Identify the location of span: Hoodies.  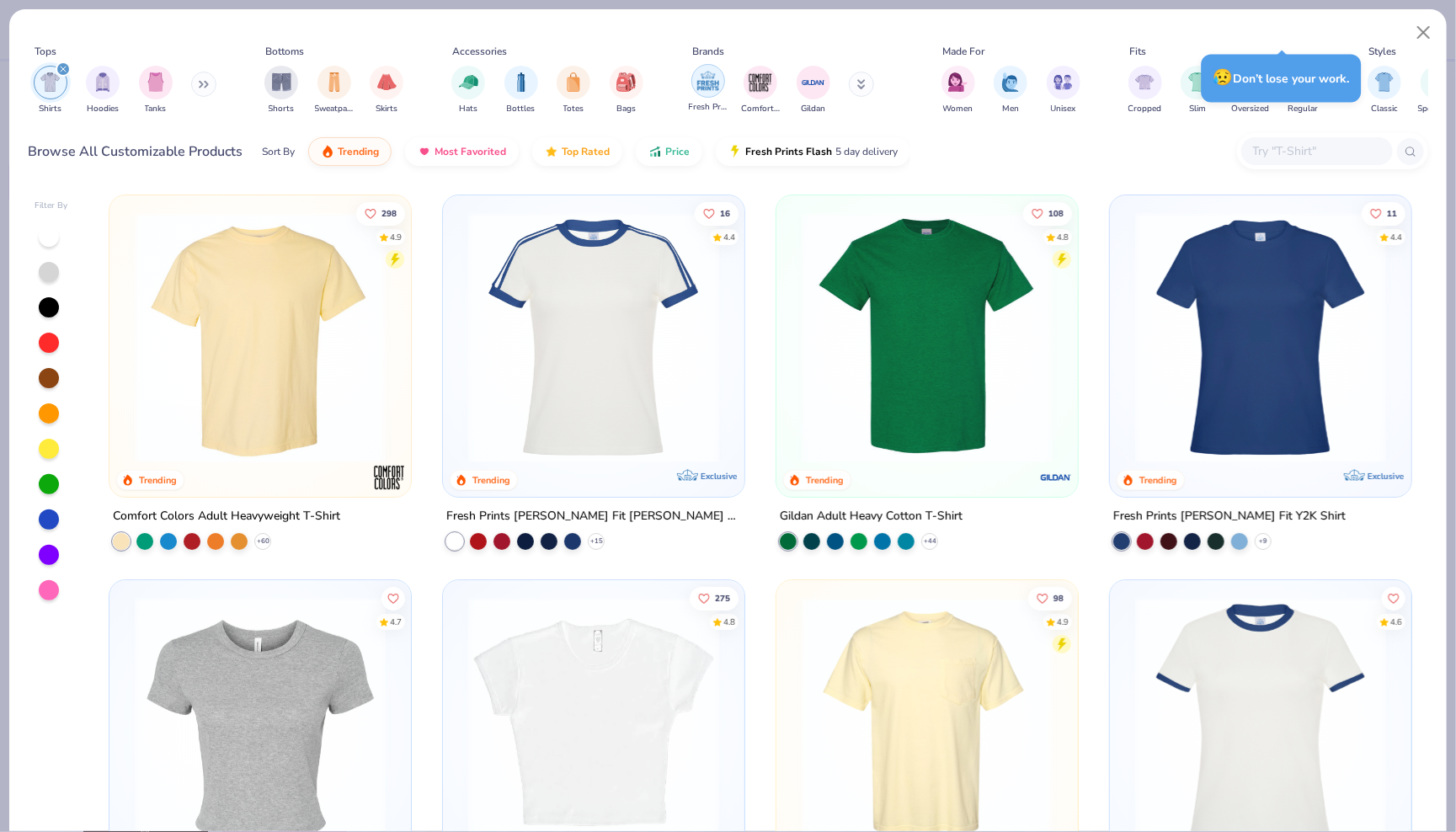
(103, 109).